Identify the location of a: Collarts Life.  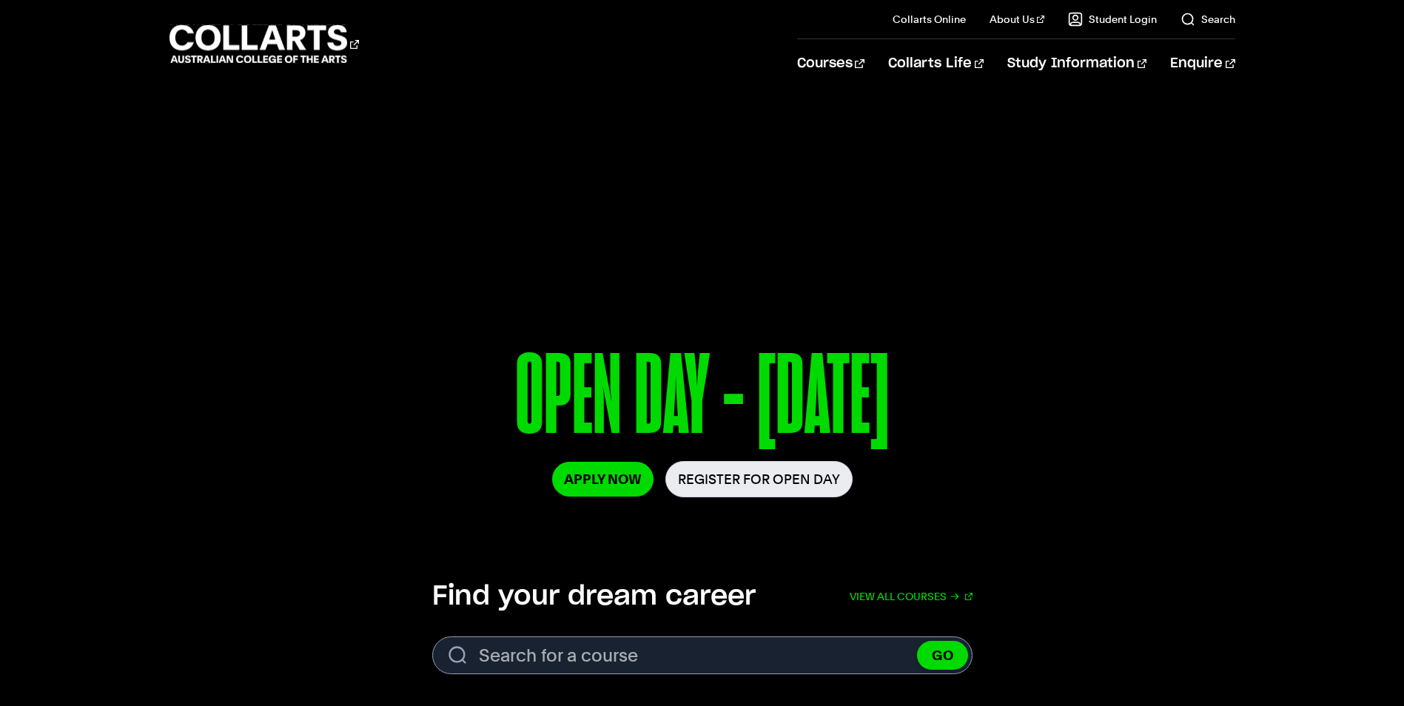
(936, 64).